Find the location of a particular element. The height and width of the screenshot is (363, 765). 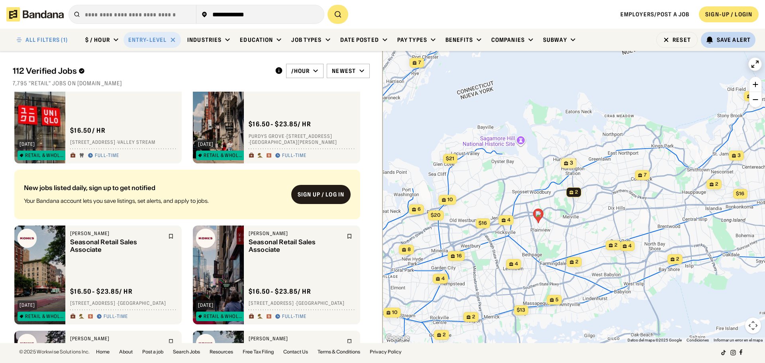

div: $ / hour is located at coordinates (98, 40).